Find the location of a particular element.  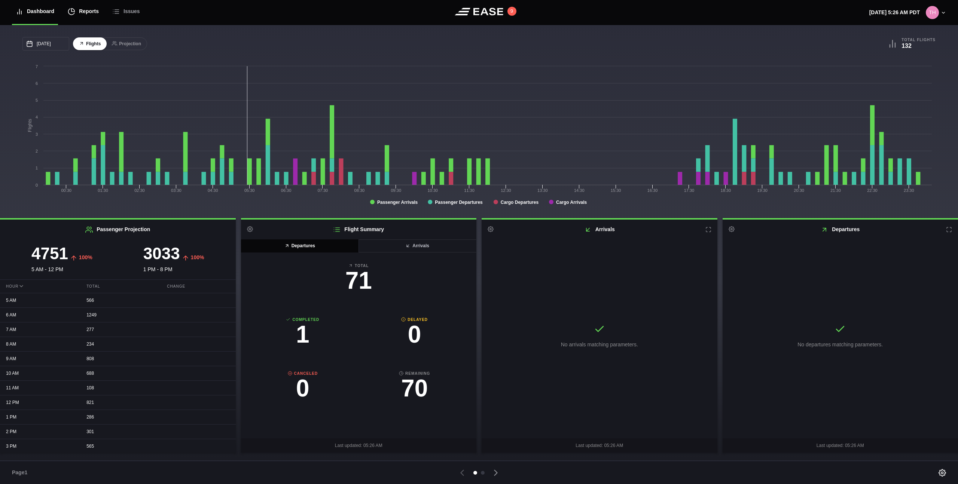

text: 16:30 is located at coordinates (653, 190).